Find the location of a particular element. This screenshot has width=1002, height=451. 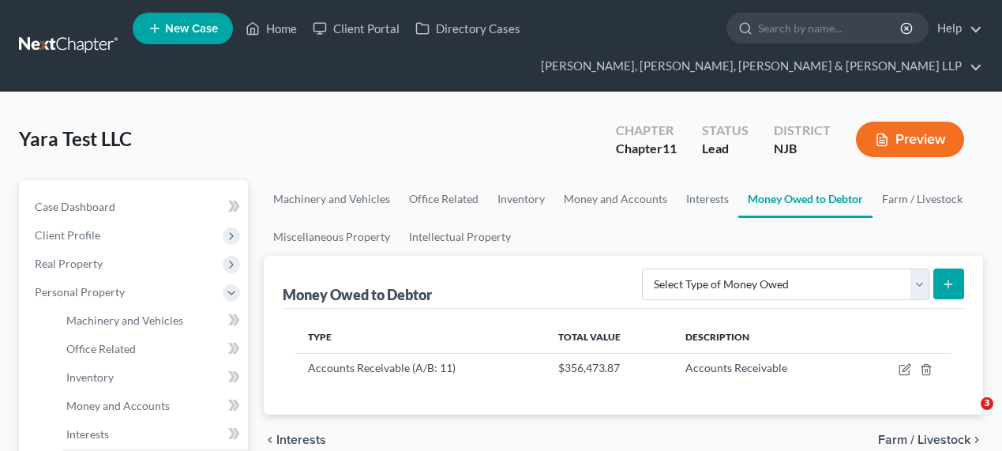

a: Client Portal is located at coordinates (356, 28).